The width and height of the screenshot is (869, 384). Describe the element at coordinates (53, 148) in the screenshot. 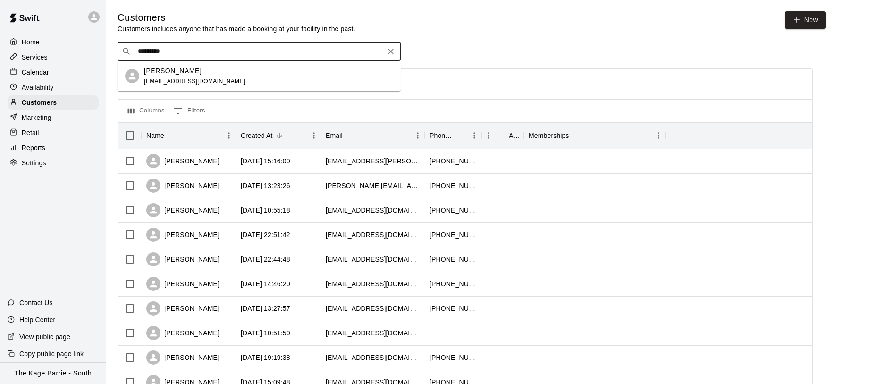

I see `div: Reports` at that location.